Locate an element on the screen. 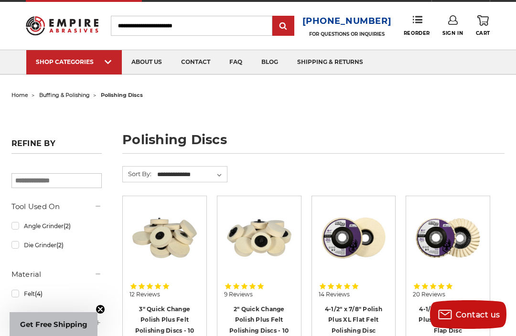 This screenshot has height=336, width=516. a: 4-1/2" x 7/8" Polish Plus Felt Polishing Flap Disc is located at coordinates (448, 320).